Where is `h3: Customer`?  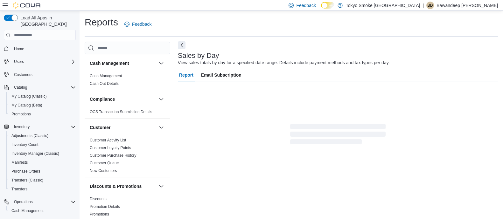
h3: Customer is located at coordinates (100, 127).